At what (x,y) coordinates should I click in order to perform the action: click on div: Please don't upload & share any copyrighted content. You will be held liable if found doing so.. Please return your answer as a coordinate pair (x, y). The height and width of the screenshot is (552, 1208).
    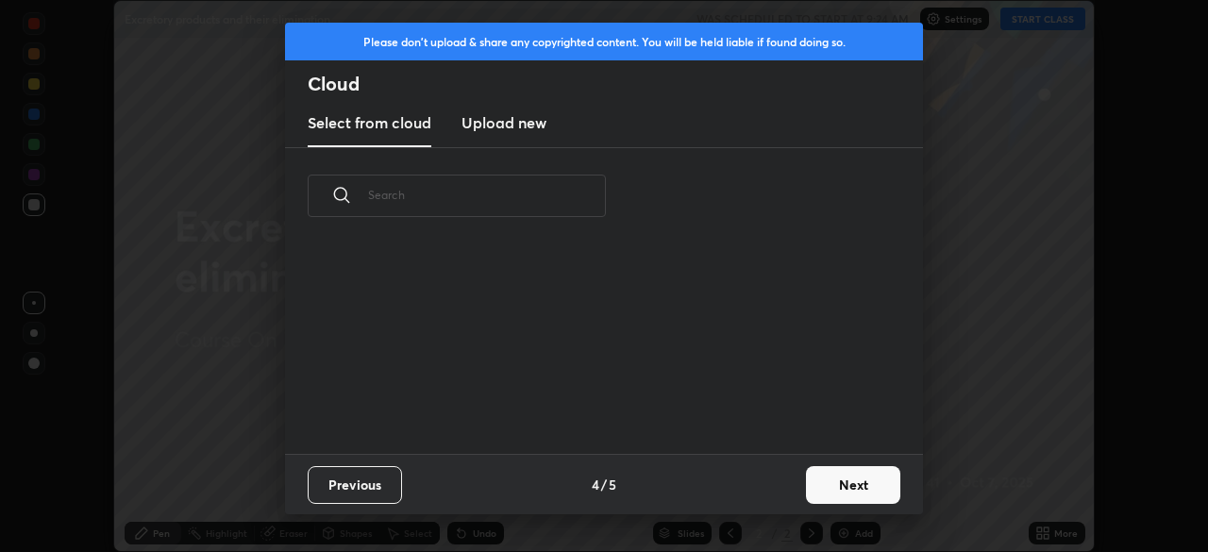
    Looking at the image, I should click on (604, 42).